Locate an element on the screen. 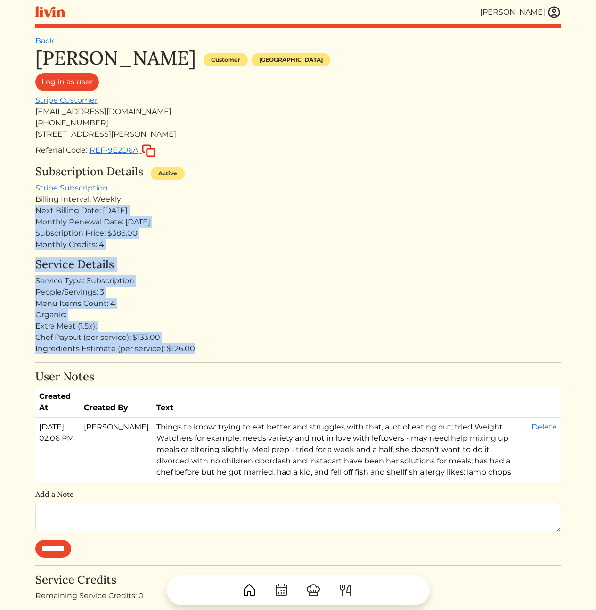 The image size is (596, 610). th: Text is located at coordinates (340, 402).